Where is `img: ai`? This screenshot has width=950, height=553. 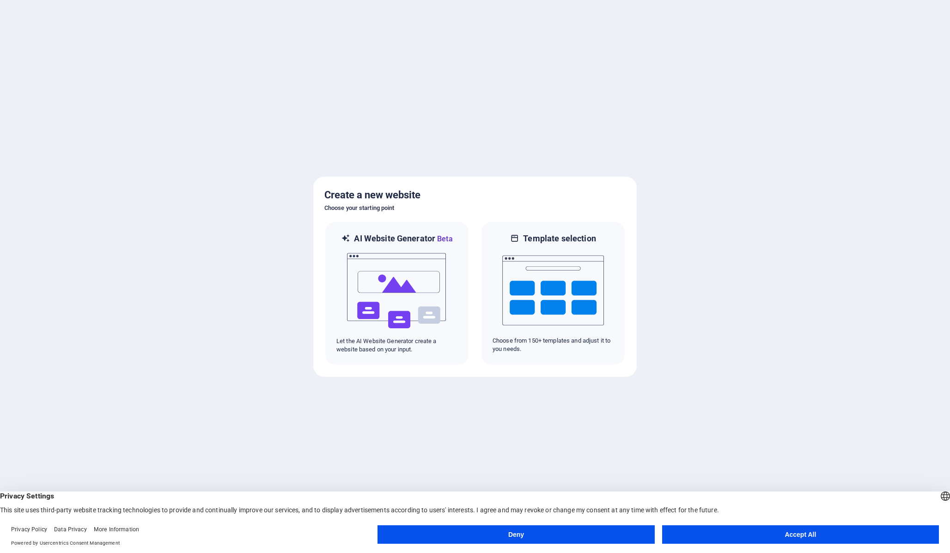 img: ai is located at coordinates (397, 291).